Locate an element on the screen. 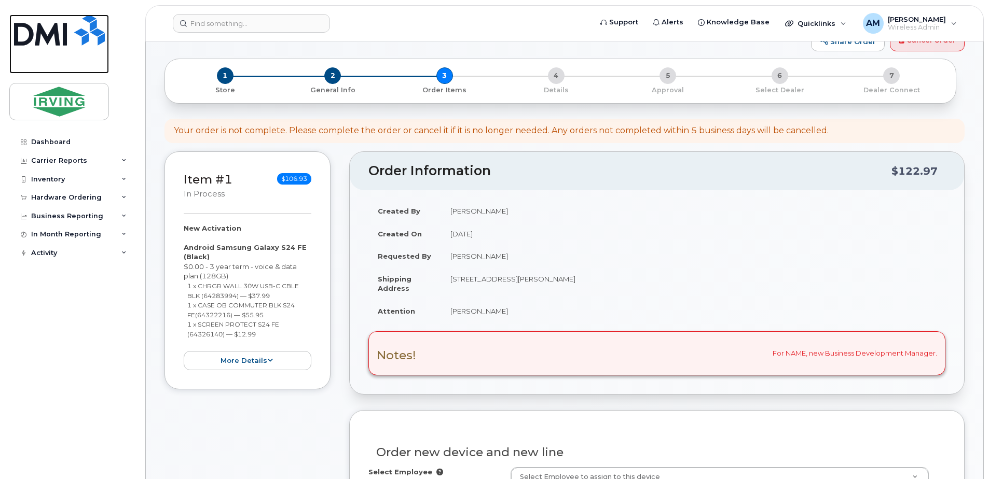 The height and width of the screenshot is (479, 989). strong: Attention is located at coordinates (396, 311).